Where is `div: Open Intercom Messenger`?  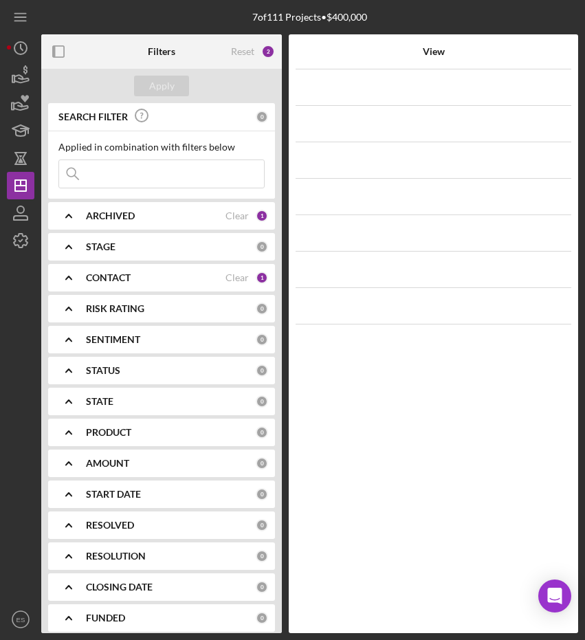 div: Open Intercom Messenger is located at coordinates (554, 596).